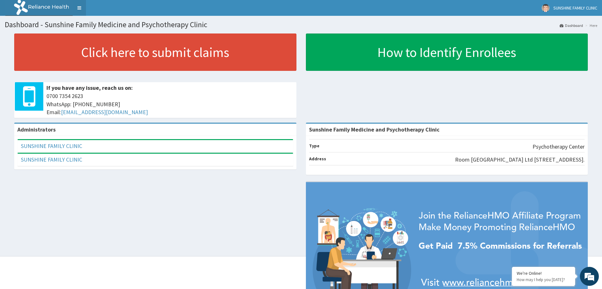  What do you see at coordinates (318, 159) in the screenshot?
I see `b: Address` at bounding box center [318, 159].